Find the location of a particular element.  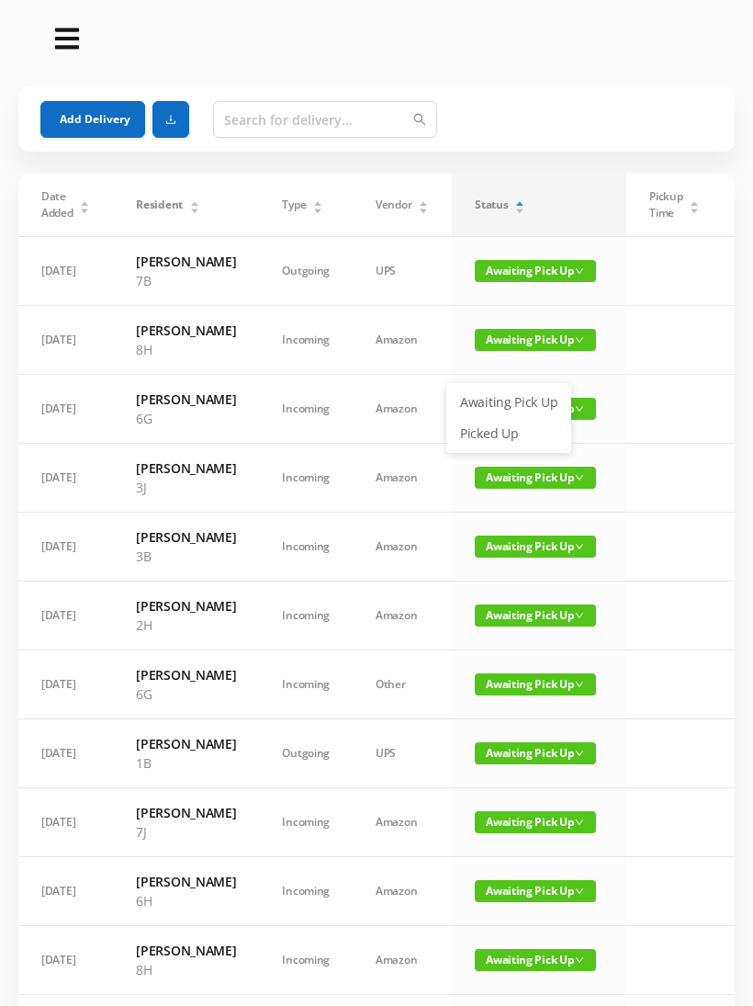

p: 7J is located at coordinates (186, 831).